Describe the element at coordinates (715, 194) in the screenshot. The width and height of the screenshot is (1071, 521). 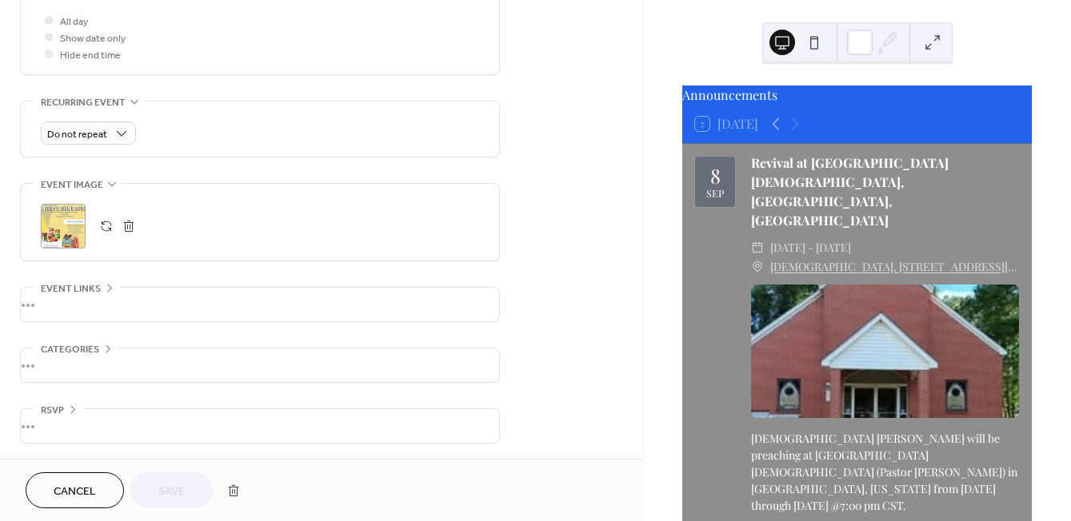
I see `div: Sep` at that location.